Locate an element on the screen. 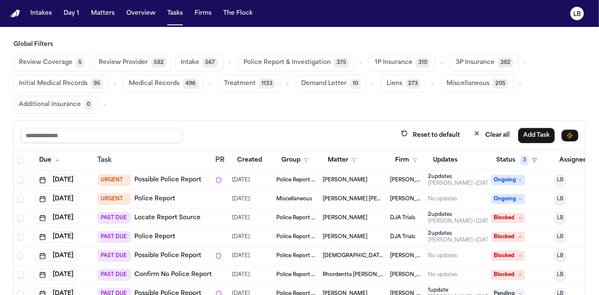 This screenshot has width=599, height=295. span: 205 is located at coordinates (500, 84).